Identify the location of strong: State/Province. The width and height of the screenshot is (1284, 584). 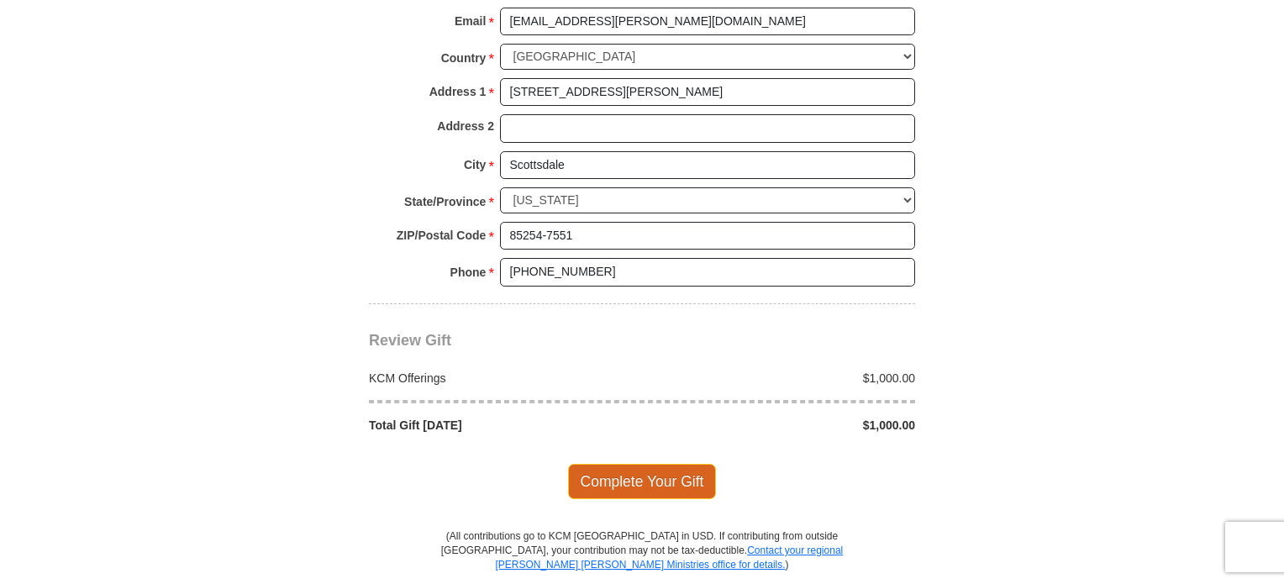
(444, 202).